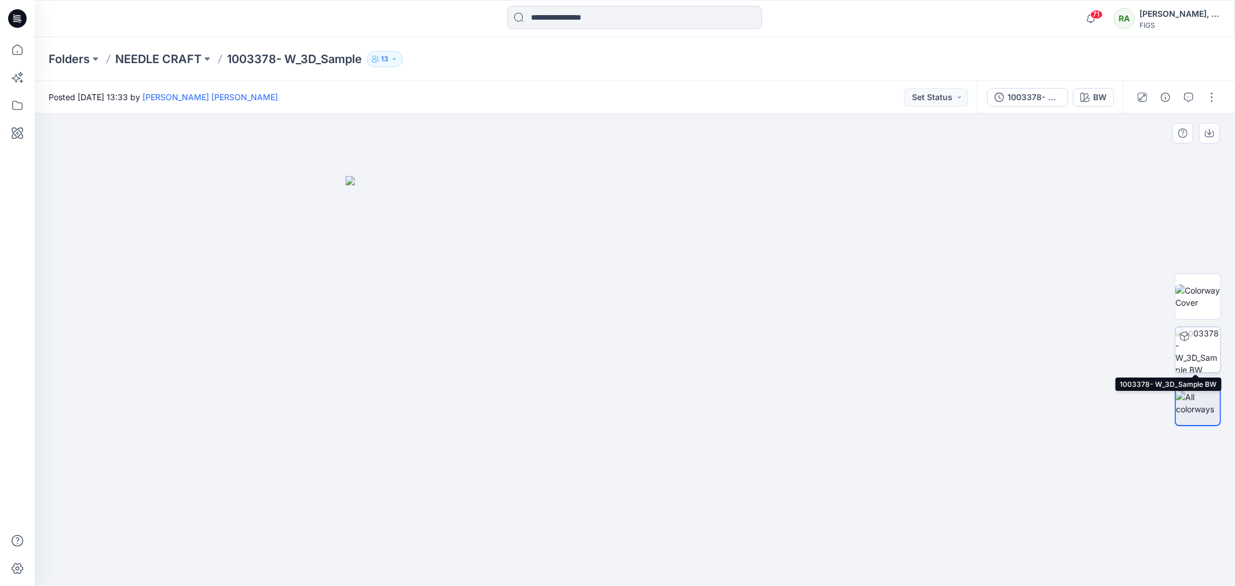 This screenshot has height=586, width=1235. What do you see at coordinates (1166, 97) in the screenshot?
I see `button: Details` at bounding box center [1166, 97].